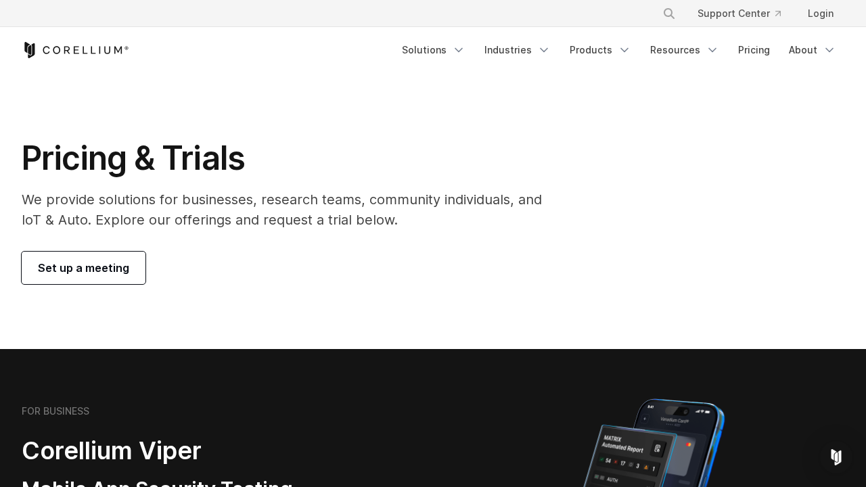 The width and height of the screenshot is (866, 487). What do you see at coordinates (434, 50) in the screenshot?
I see `a: Solutions` at bounding box center [434, 50].